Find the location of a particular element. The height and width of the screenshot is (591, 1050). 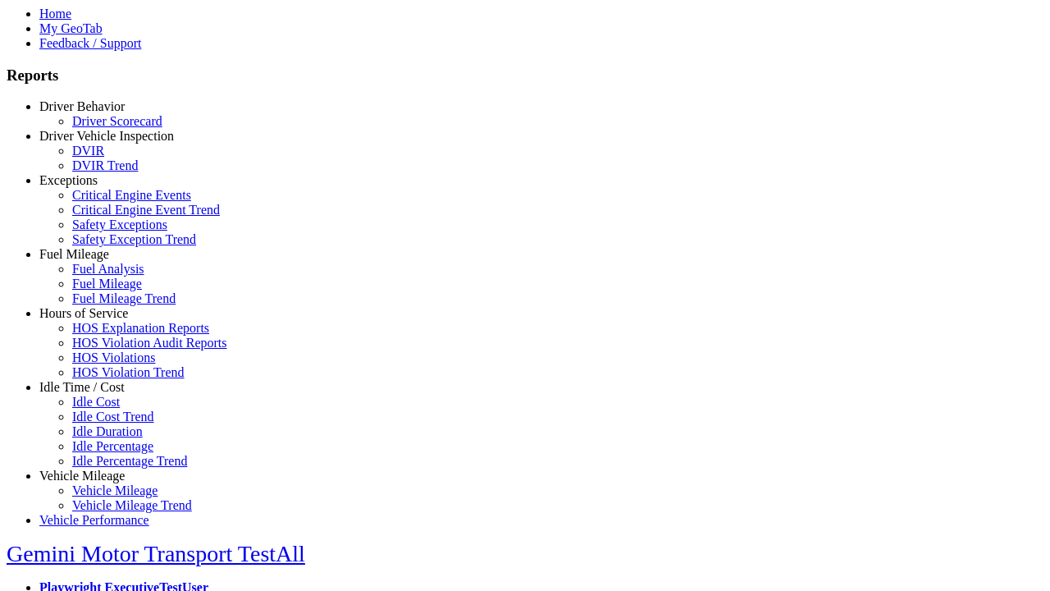

a: My GeoTab is located at coordinates (71, 28).